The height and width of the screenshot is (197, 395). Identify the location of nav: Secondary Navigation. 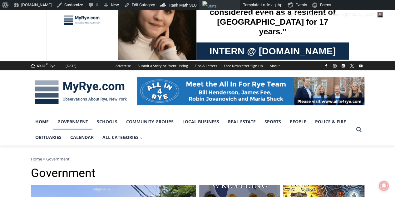
(198, 66).